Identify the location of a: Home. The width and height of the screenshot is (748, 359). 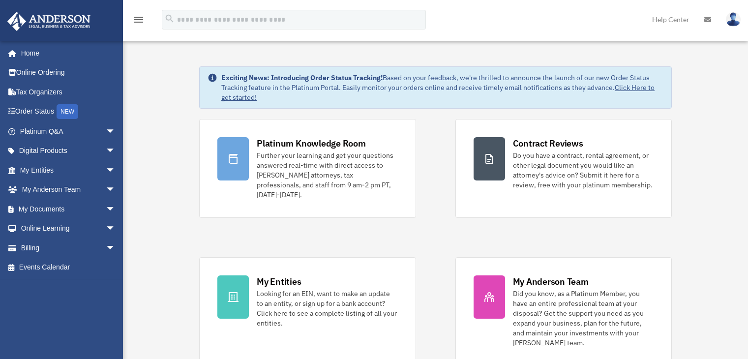
(66, 53).